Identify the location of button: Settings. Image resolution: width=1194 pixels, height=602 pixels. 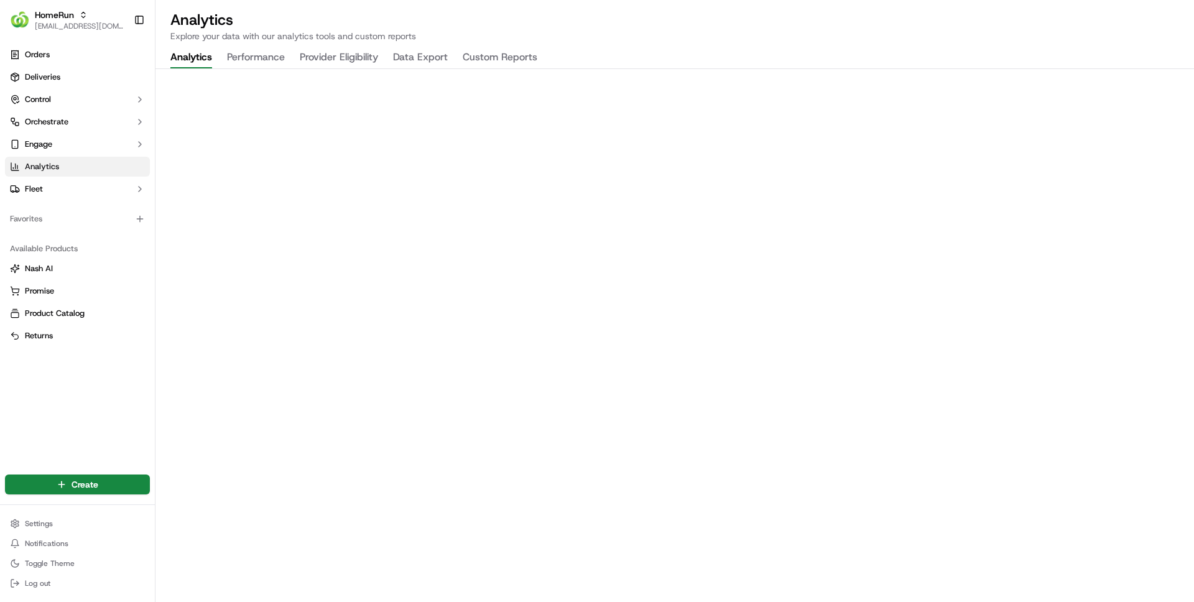
(77, 524).